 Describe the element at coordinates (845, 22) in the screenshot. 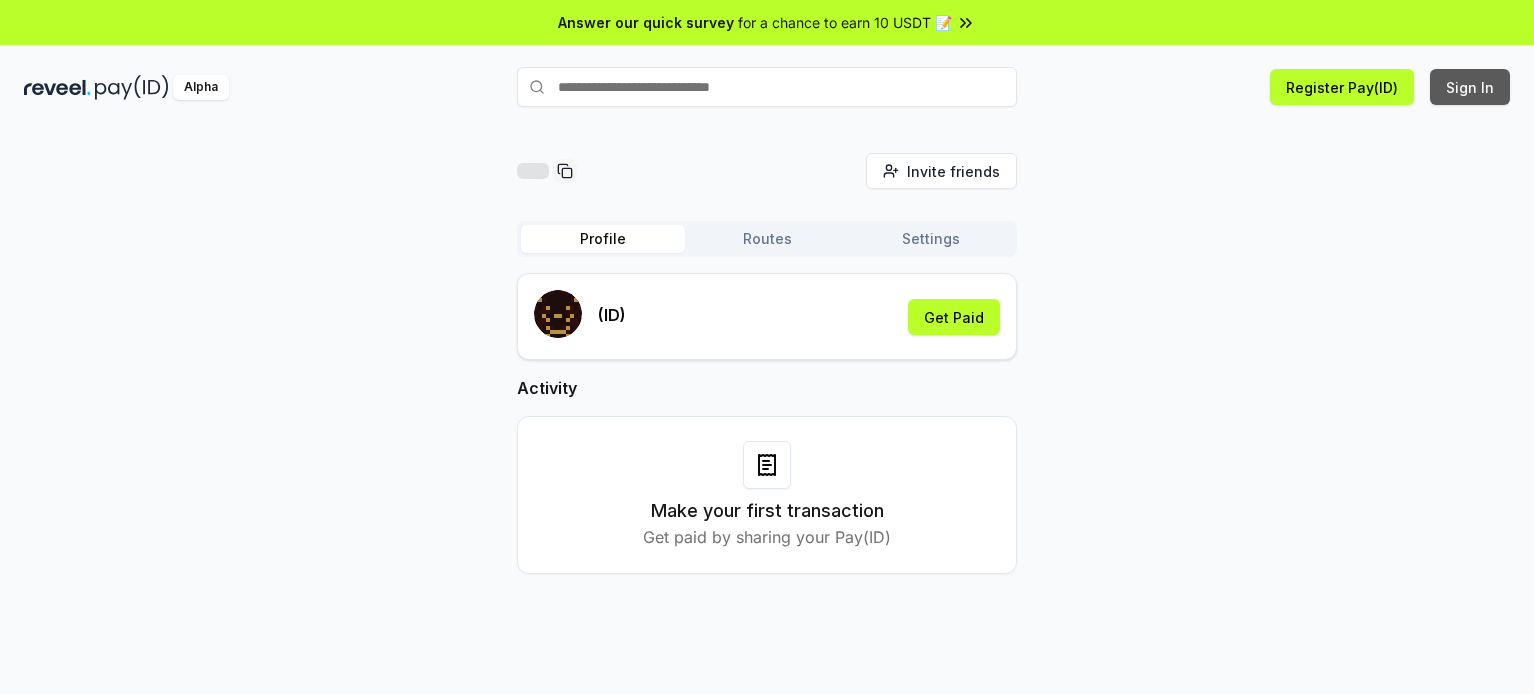

I see `span: for a chance to earn 10 USDT 📝` at that location.